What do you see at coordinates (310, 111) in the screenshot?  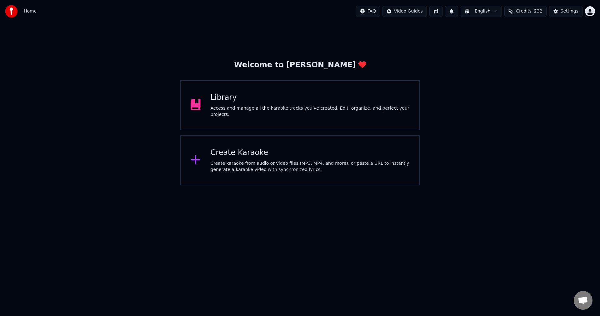 I see `div: Access and manage all the karaoke tracks you’ve created. Edit, organize, and perfect your projects.` at bounding box center [310, 111].